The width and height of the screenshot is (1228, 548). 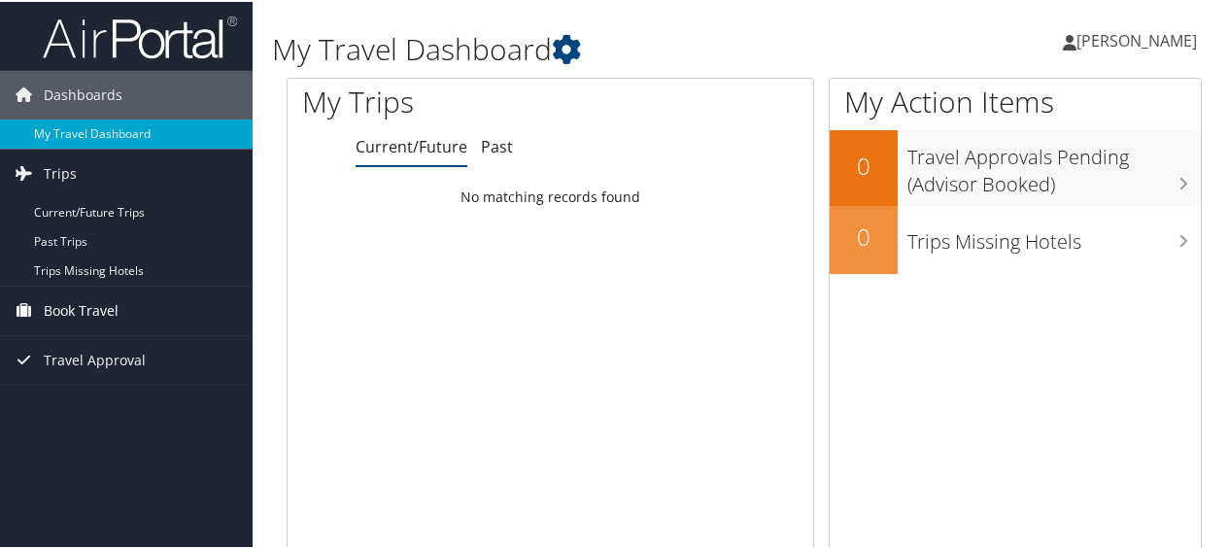 What do you see at coordinates (496, 145) in the screenshot?
I see `a: Past` at bounding box center [496, 145].